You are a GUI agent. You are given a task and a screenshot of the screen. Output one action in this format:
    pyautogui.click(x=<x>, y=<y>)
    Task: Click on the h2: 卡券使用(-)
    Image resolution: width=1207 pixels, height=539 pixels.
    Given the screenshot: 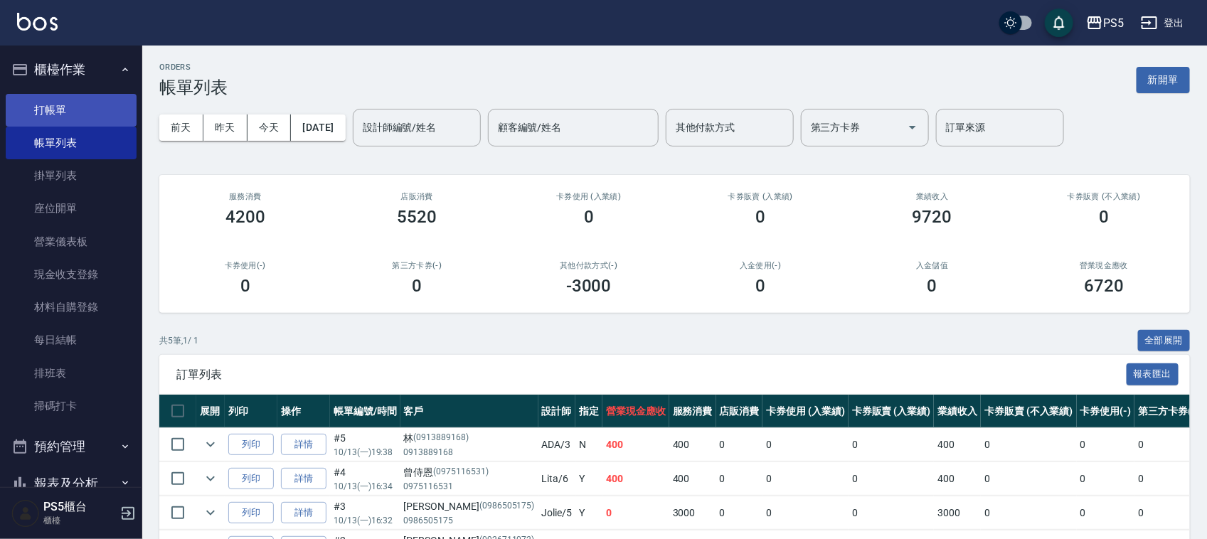 What is the action you would take?
    pyautogui.click(x=245, y=265)
    